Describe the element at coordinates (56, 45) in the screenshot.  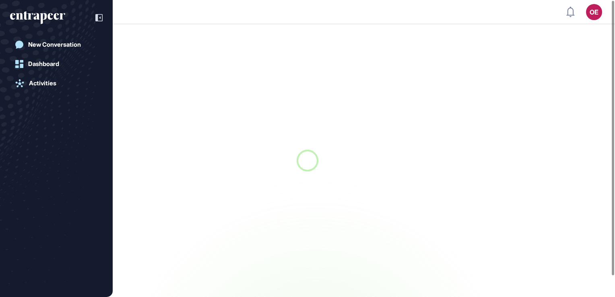
I see `a: New Conversation` at that location.